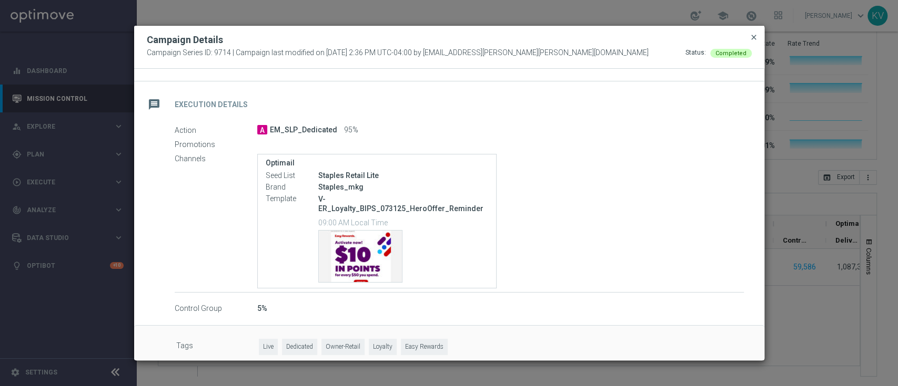  Describe the element at coordinates (377, 163) in the screenshot. I see `label: Optimail` at that location.